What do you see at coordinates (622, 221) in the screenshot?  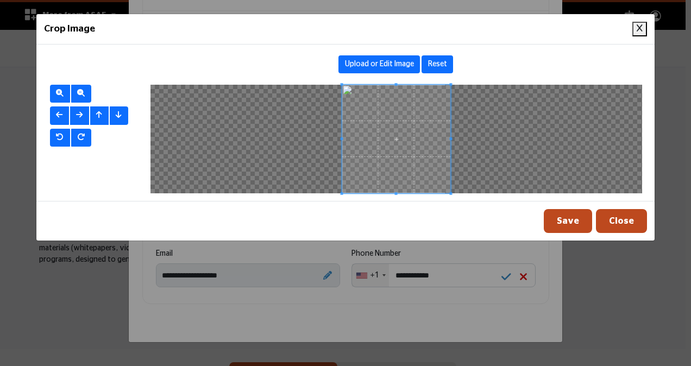 I see `button: Close` at bounding box center [622, 221].